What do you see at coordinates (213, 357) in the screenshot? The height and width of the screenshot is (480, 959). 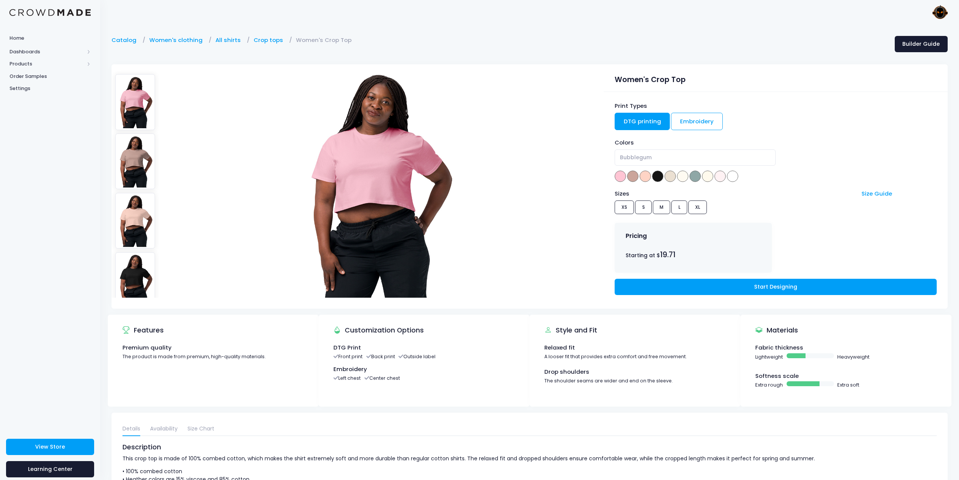 I see `div: The product is made from premium, high-quality materials.` at bounding box center [213, 357].